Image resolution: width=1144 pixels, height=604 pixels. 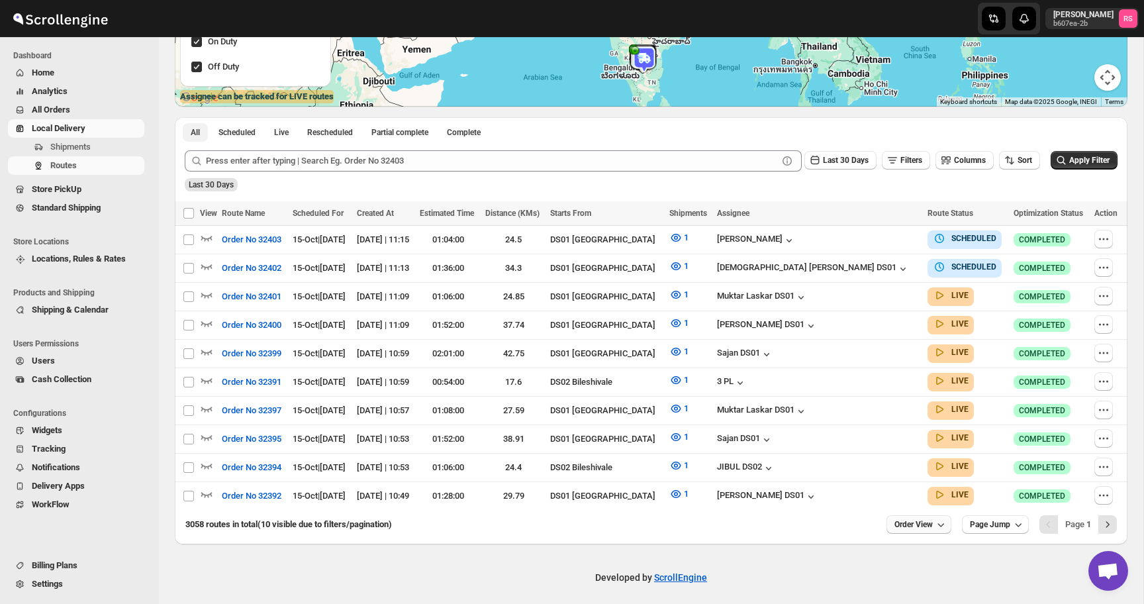 I want to click on button: All routes, so click(x=195, y=132).